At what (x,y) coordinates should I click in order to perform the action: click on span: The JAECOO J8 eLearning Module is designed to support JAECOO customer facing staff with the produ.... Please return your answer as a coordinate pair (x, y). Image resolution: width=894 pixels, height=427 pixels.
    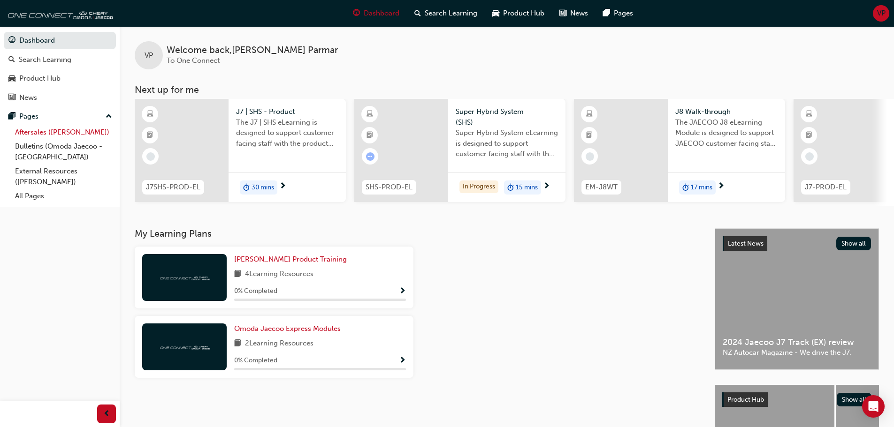
    Looking at the image, I should click on (726, 133).